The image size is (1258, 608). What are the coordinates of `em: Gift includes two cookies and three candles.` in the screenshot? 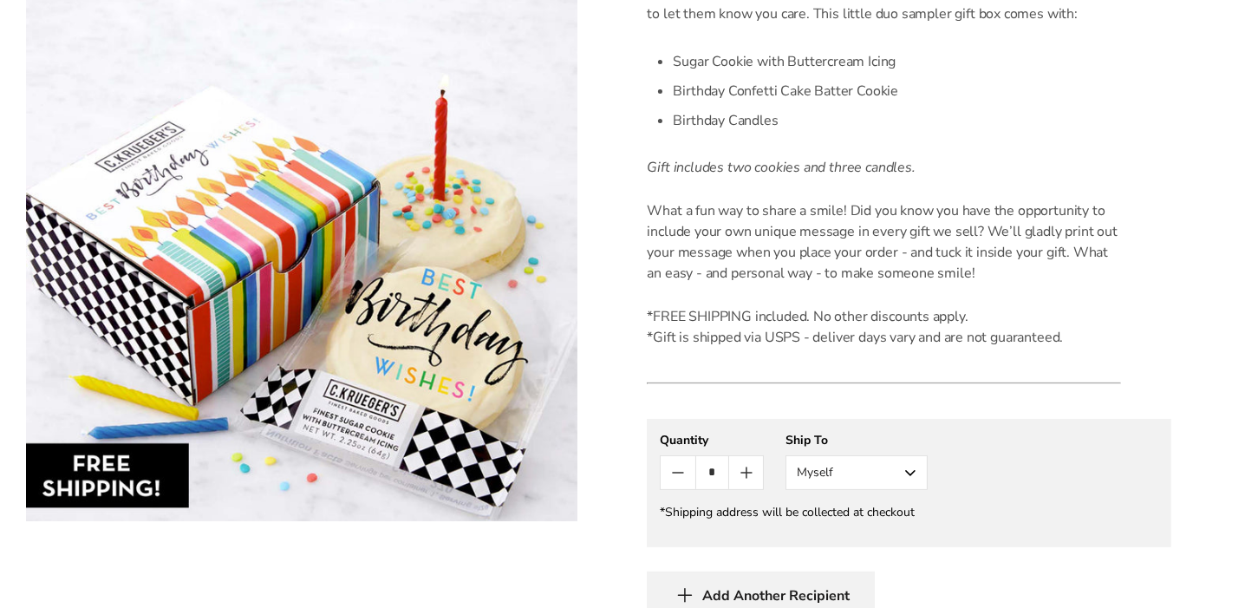 It's located at (780, 167).